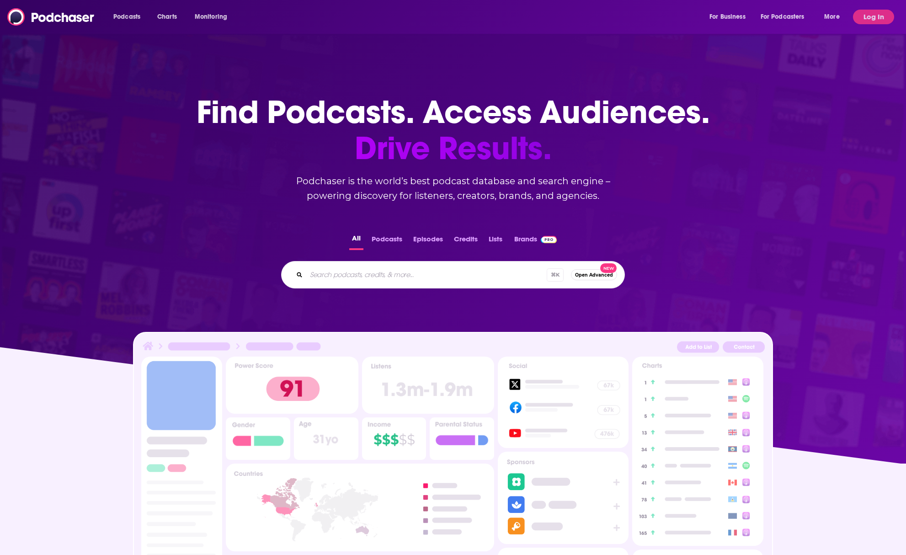 The image size is (906, 555). I want to click on img: Podcast Insights Income, so click(394, 438).